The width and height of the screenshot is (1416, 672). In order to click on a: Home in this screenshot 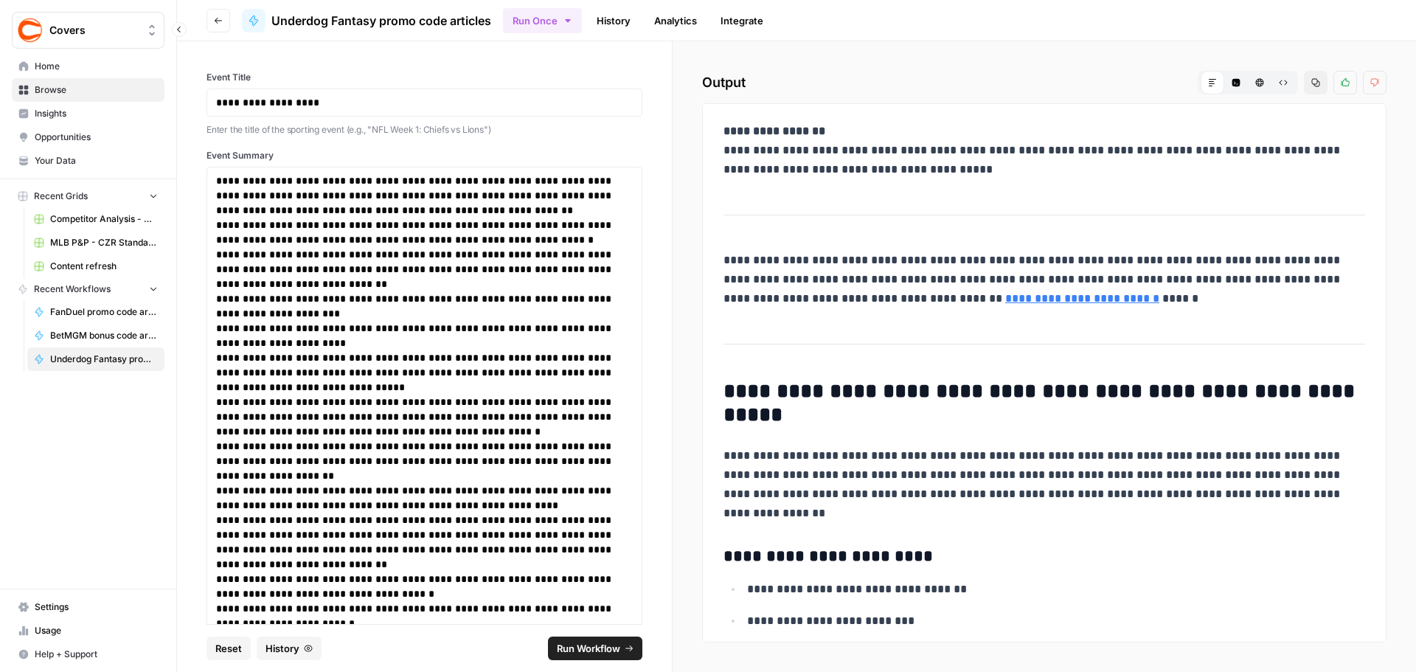, I will do `click(88, 66)`.